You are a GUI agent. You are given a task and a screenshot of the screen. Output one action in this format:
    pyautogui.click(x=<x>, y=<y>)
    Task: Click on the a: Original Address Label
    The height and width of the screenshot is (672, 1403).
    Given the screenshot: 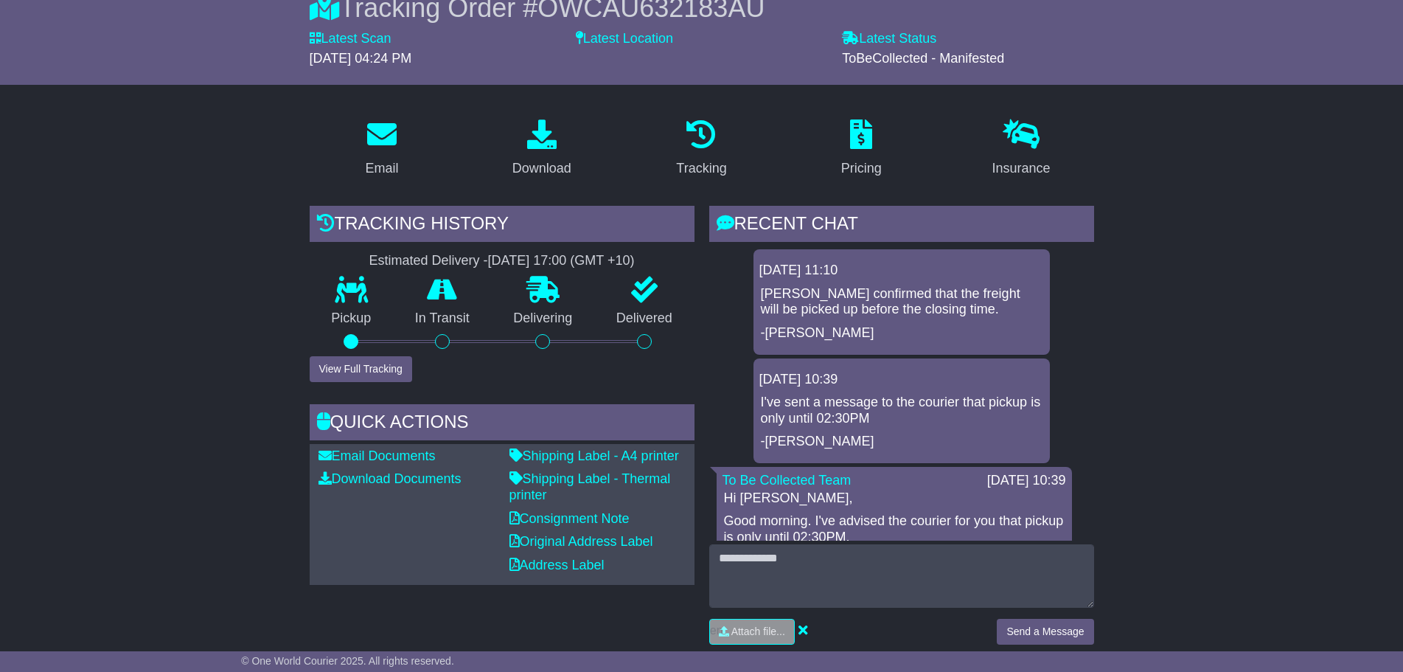 What is the action you would take?
    pyautogui.click(x=581, y=541)
    